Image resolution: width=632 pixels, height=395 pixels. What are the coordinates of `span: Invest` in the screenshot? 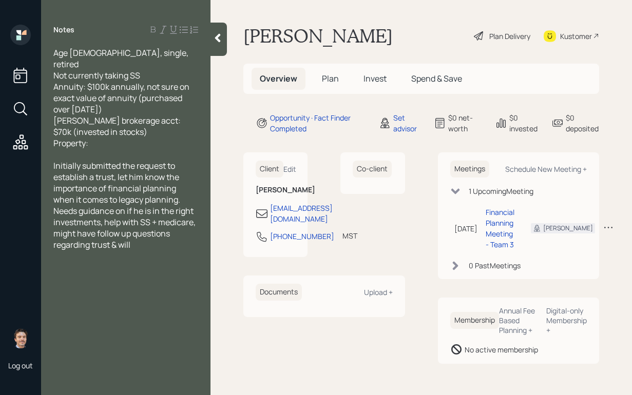 It's located at (375, 79).